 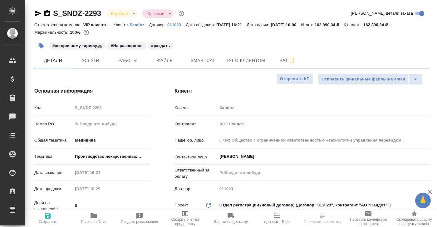 I want to click on span: На разверстке, so click(x=126, y=45).